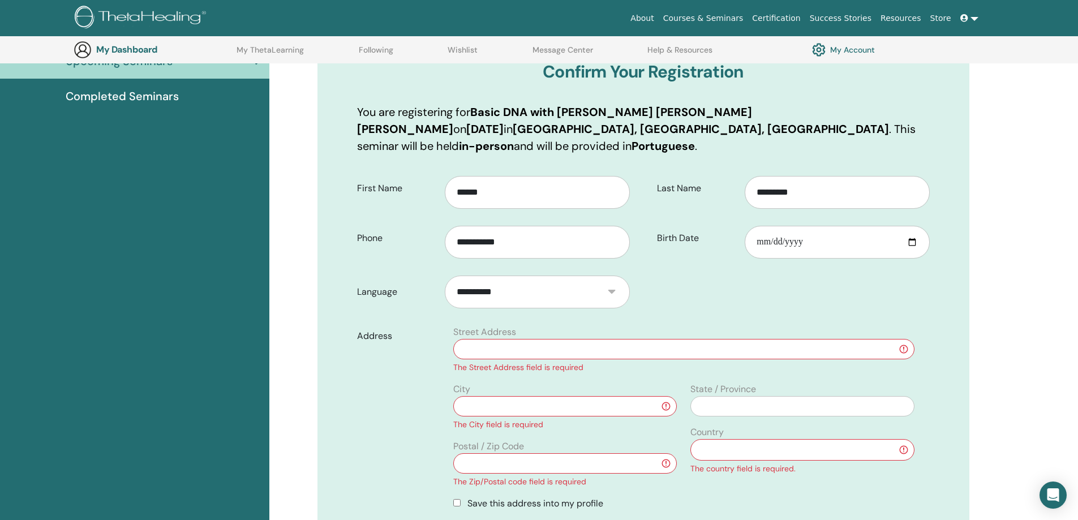  What do you see at coordinates (397, 189) in the screenshot?
I see `label: First Name` at bounding box center [397, 189].